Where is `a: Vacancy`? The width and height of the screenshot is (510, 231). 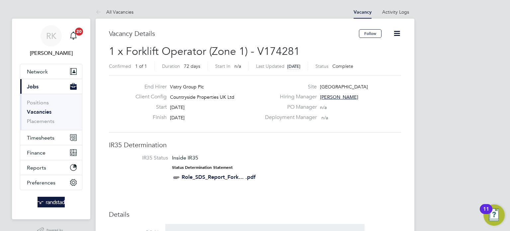
a: Vacancy is located at coordinates (362, 12).